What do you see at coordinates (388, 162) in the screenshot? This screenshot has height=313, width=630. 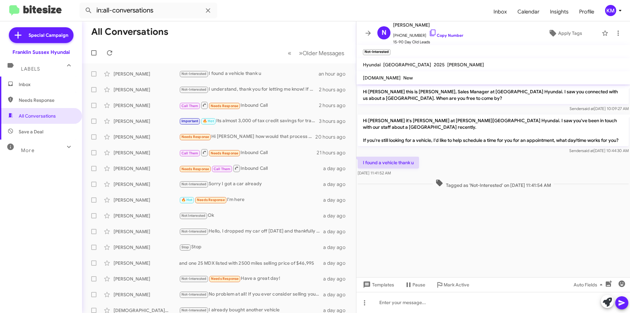 I see `p: I found a vehicle thank u` at bounding box center [388, 162].